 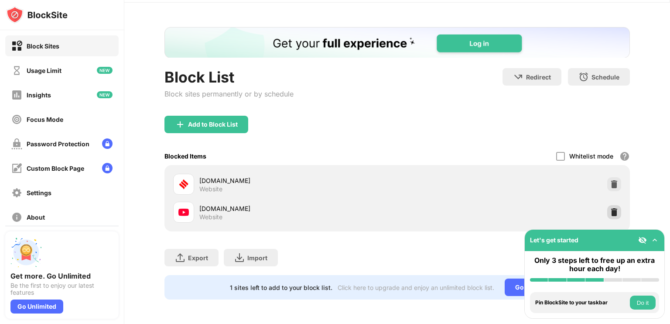 What do you see at coordinates (55, 168) in the screenshot?
I see `div: Custom Block Page` at bounding box center [55, 168].